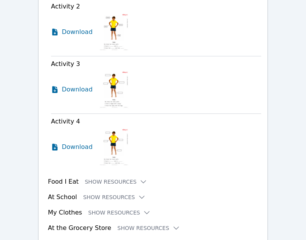  I want to click on span: Activity 4, so click(65, 121).